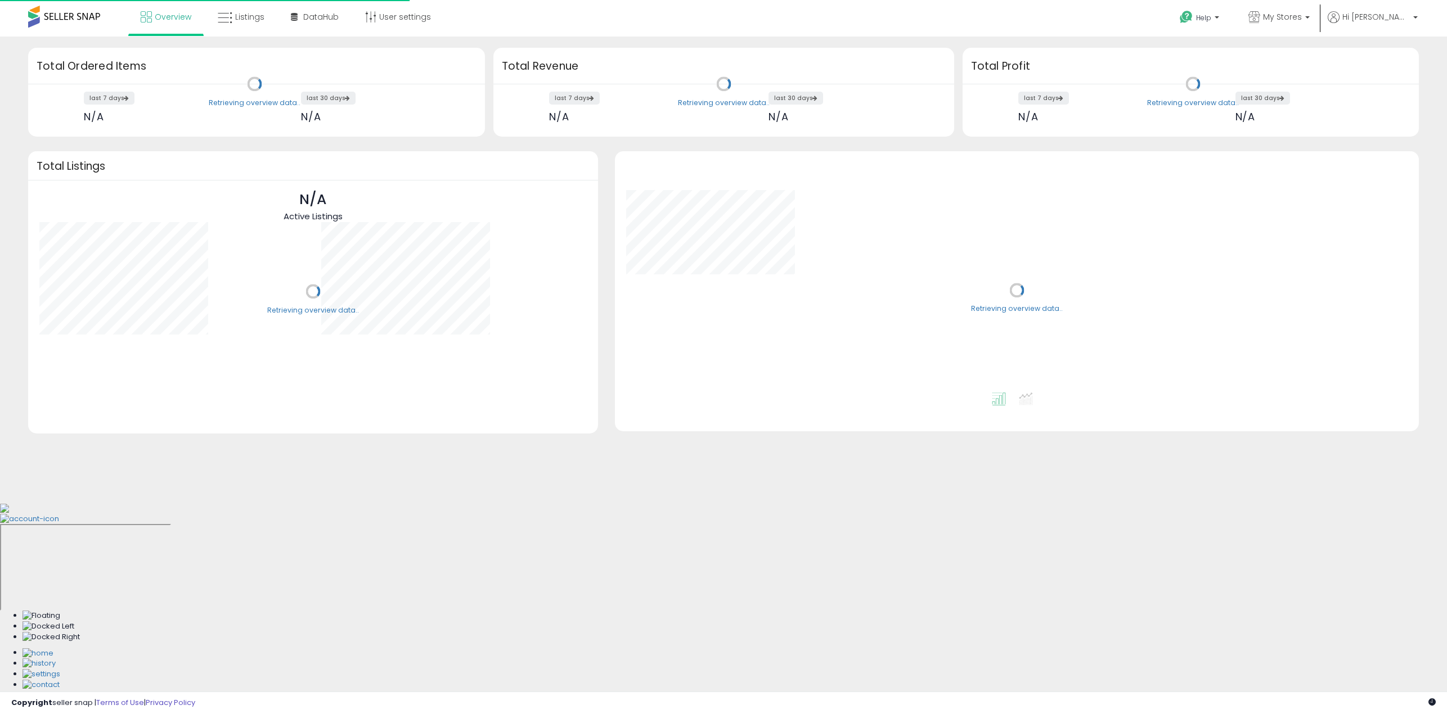 Image resolution: width=1447 pixels, height=714 pixels. Describe the element at coordinates (51, 637) in the screenshot. I see `img: Docked Right` at that location.